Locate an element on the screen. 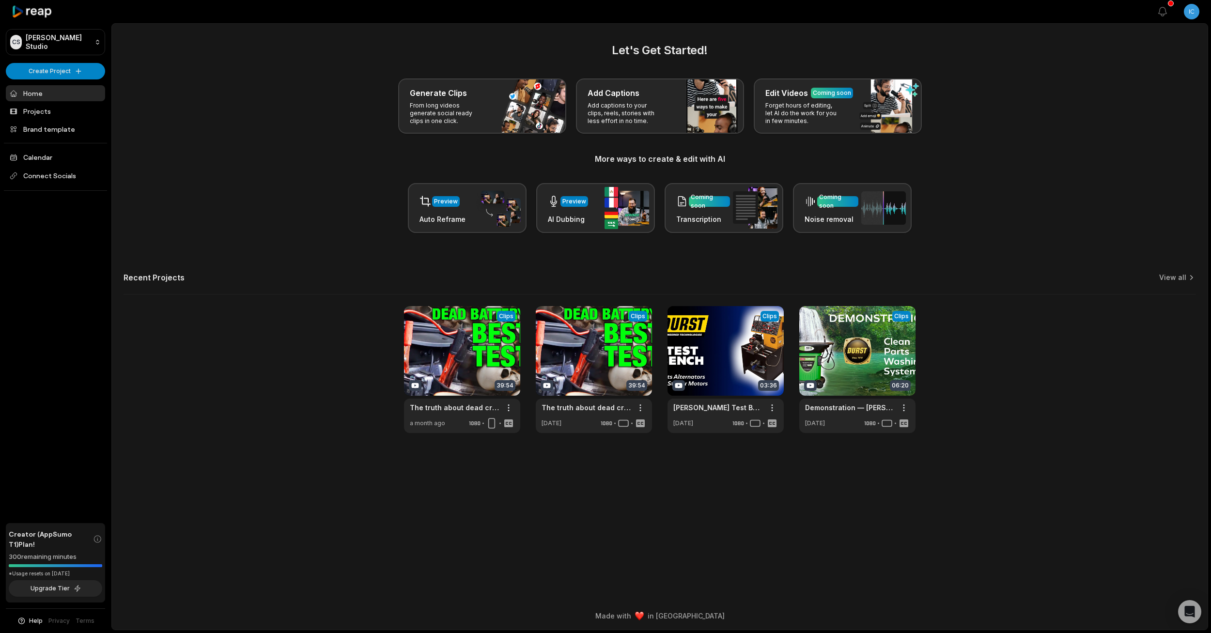  div: Open Intercom Messenger is located at coordinates (1190, 612).